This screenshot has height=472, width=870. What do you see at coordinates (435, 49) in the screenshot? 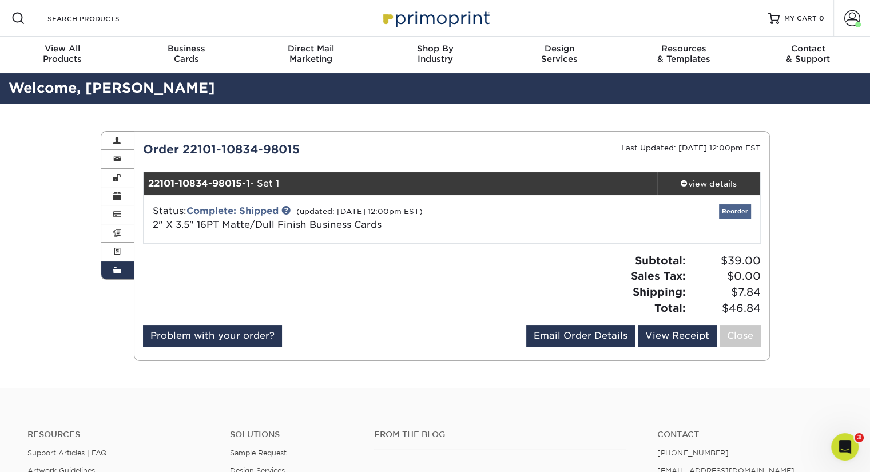
I see `span: Shop By` at bounding box center [435, 49].